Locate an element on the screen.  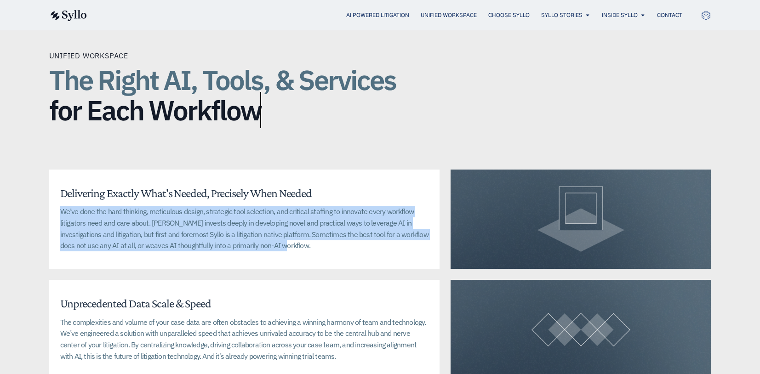
div: Unified Workspace is located at coordinates (89, 56).